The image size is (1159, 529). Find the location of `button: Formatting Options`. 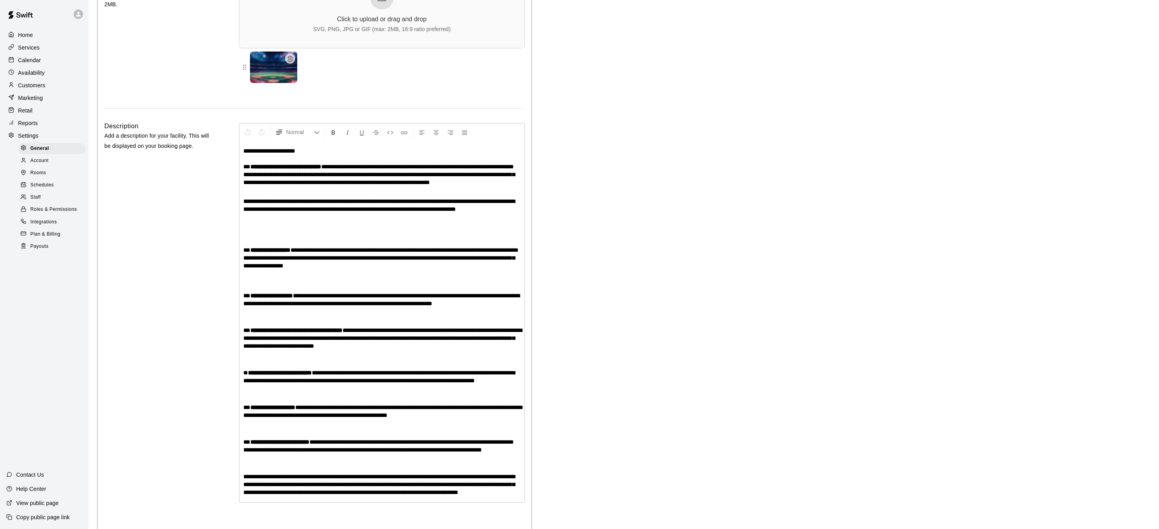

button: Formatting Options is located at coordinates (297, 132).